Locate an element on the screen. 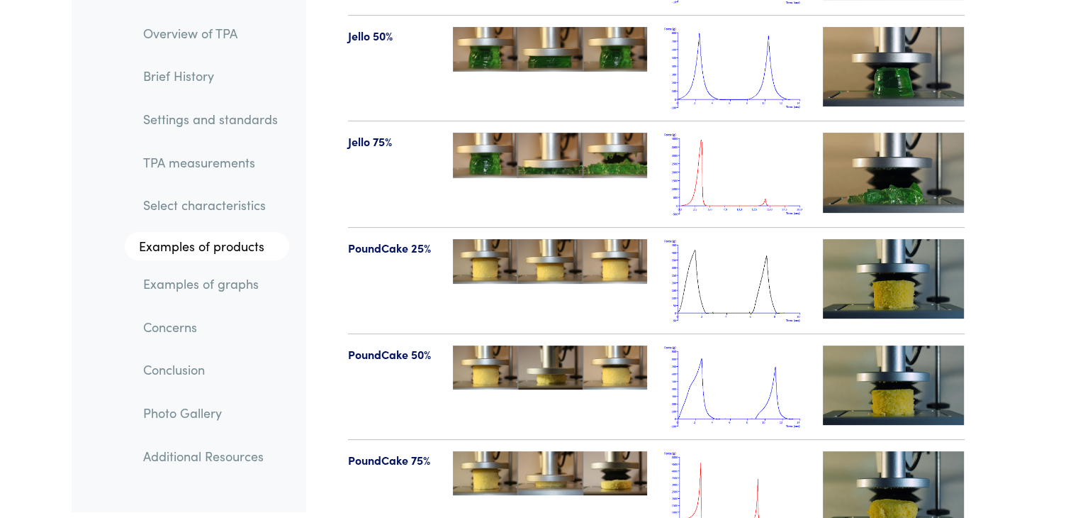 The image size is (1078, 518). a: Examples of products is located at coordinates (207, 247).